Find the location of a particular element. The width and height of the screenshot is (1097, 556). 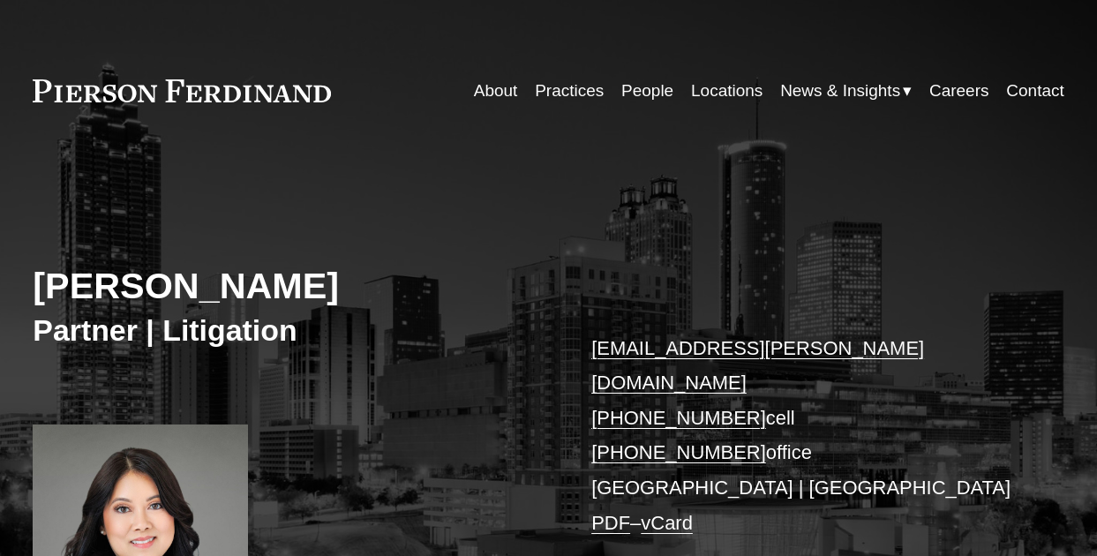

a: About is located at coordinates (496, 91).